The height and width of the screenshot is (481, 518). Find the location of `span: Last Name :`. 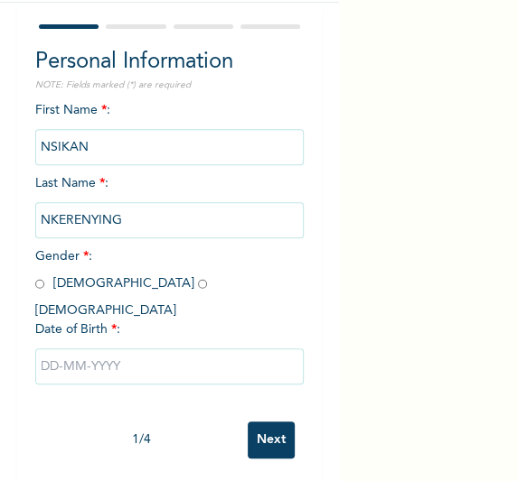

span: Last Name : is located at coordinates (170, 201).